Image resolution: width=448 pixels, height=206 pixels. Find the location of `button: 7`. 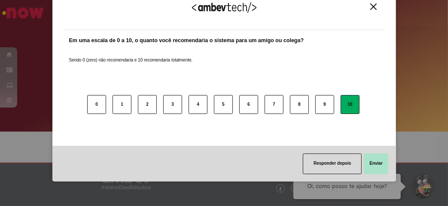

button: 7 is located at coordinates (274, 104).